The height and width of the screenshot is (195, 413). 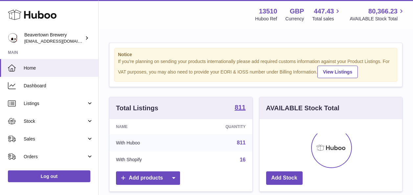 What do you see at coordinates (337, 72) in the screenshot?
I see `a: View Listings` at bounding box center [337, 72].